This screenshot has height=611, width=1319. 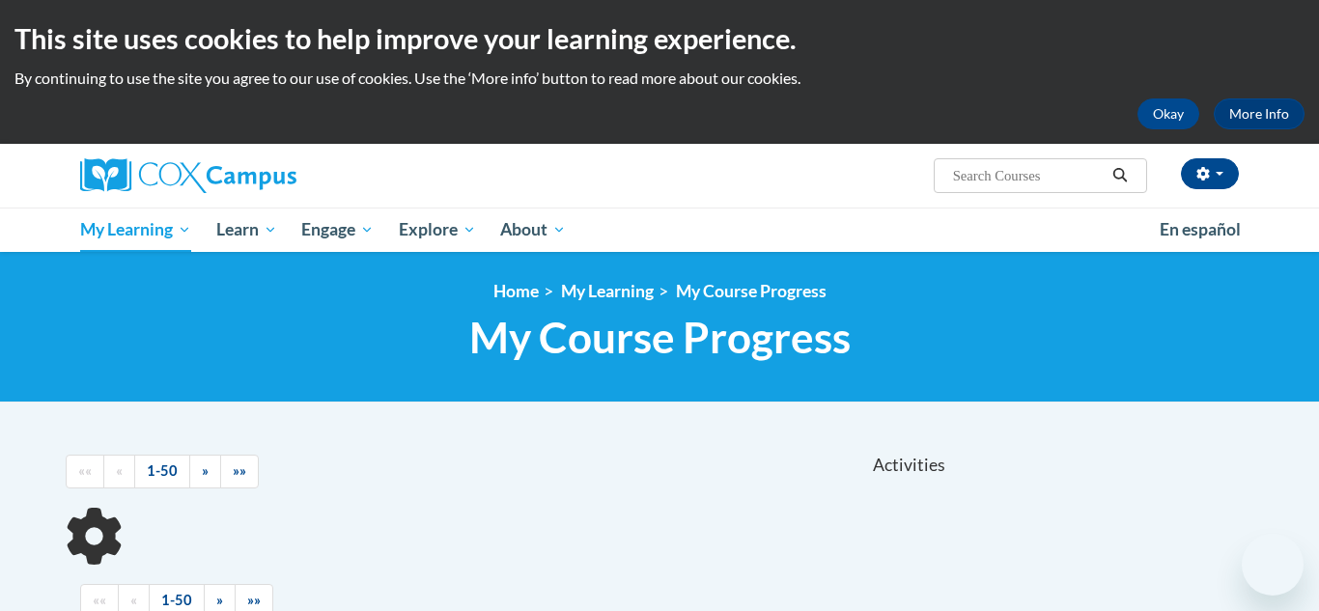 I want to click on a: About, so click(x=534, y=230).